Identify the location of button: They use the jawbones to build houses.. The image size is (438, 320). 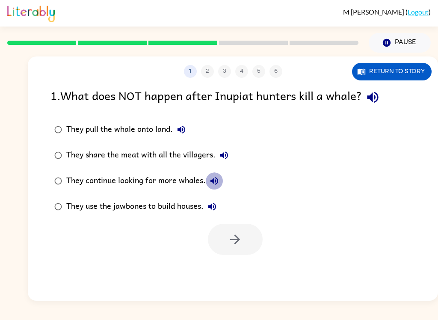
(212, 207).